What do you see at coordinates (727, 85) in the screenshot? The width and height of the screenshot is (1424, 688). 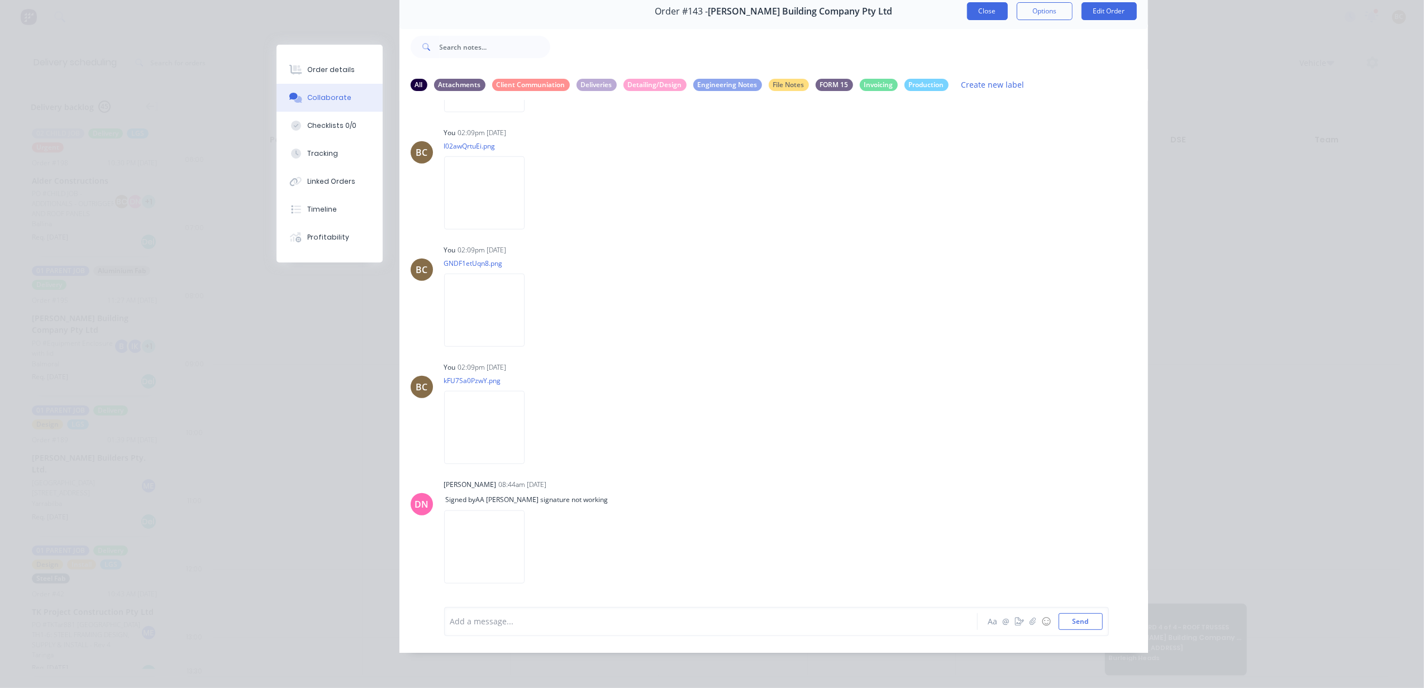 I see `div: Engineering Notes` at bounding box center [727, 85].